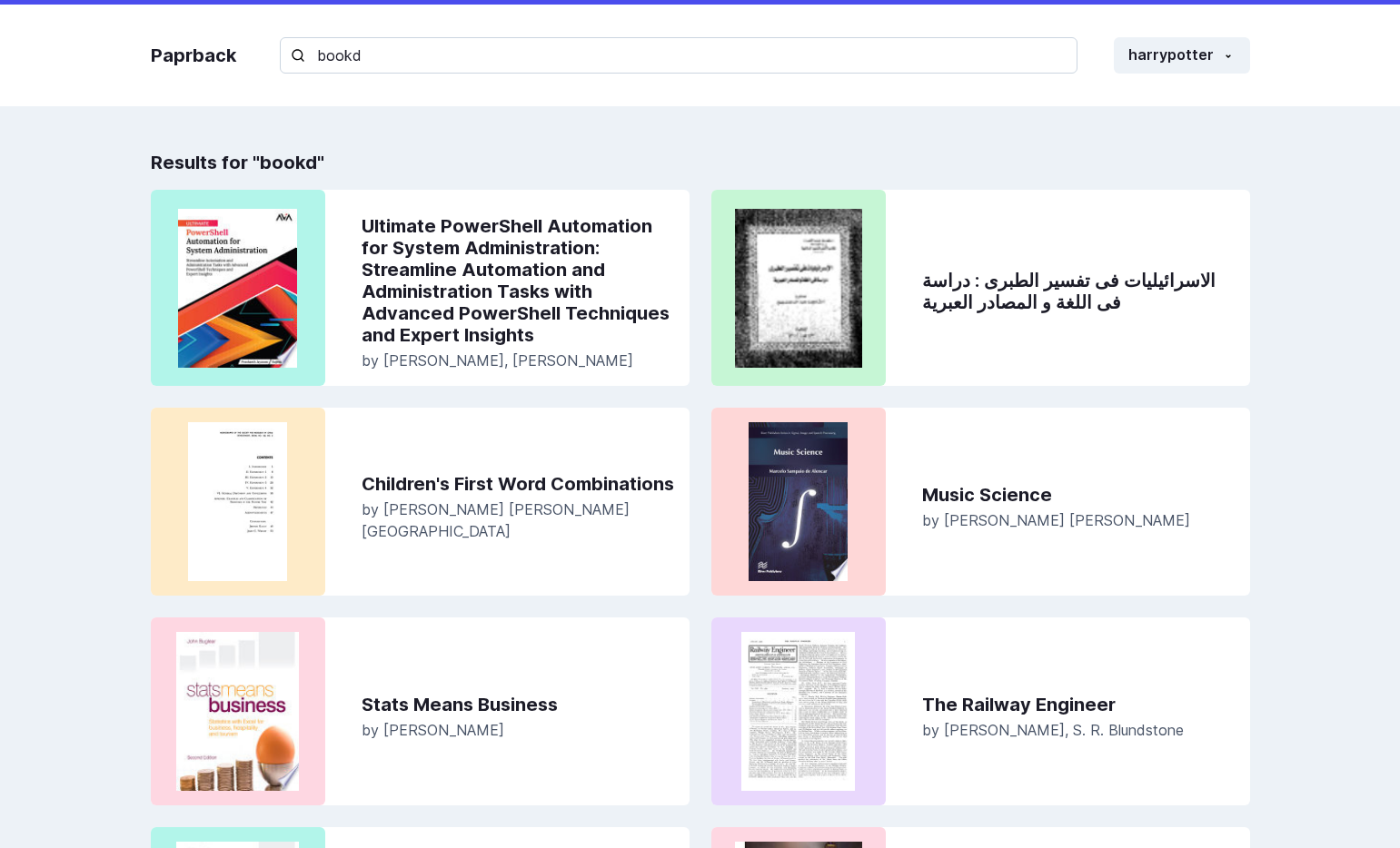  Describe the element at coordinates (1124, 730) in the screenshot. I see `span: , S. R. Blundstone` at that location.